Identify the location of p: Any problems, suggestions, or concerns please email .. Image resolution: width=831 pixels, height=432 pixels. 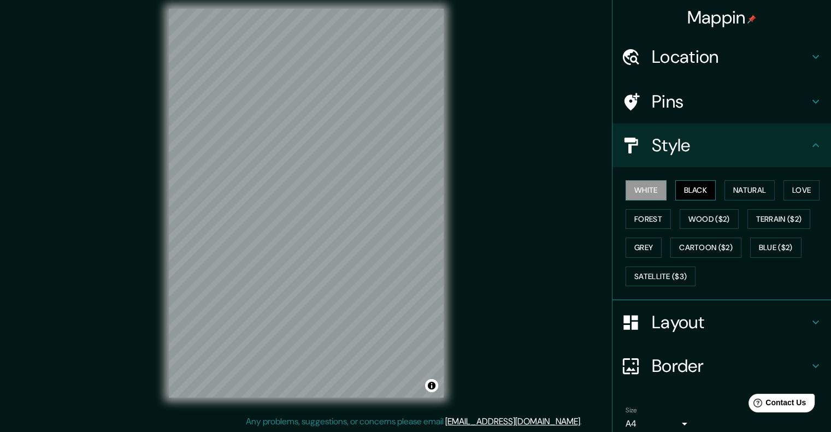
(414, 422).